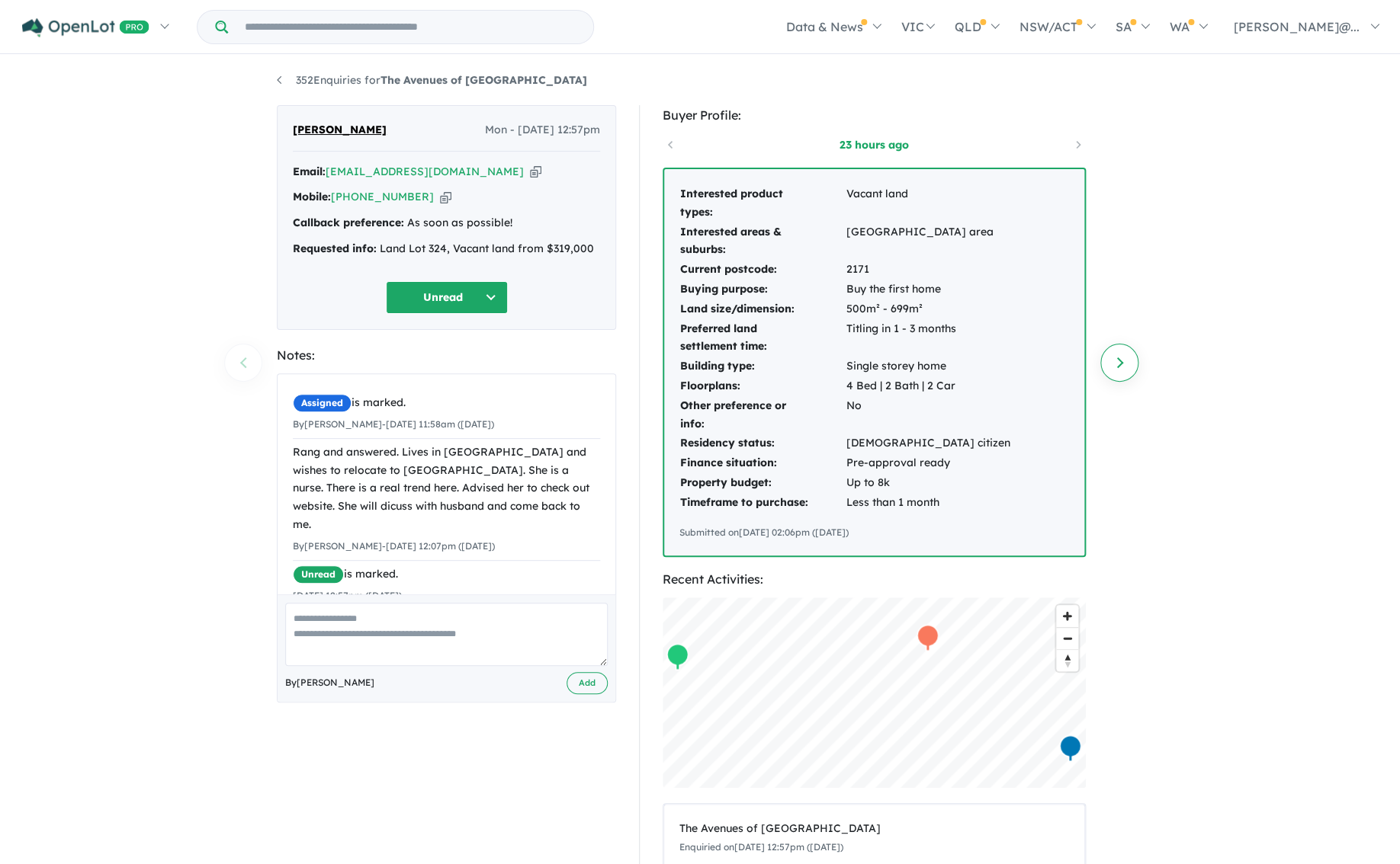 The height and width of the screenshot is (864, 1400). I want to click on td: Buy the first home, so click(928, 289).